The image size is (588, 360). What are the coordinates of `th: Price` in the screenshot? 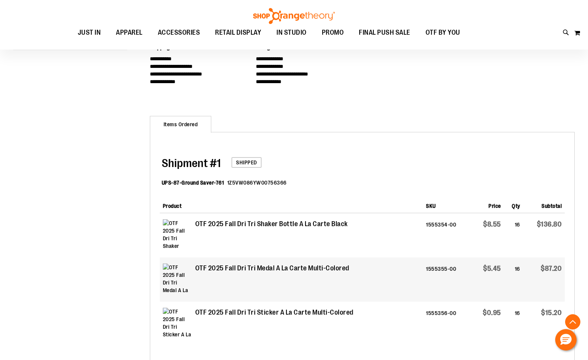 It's located at (487, 204).